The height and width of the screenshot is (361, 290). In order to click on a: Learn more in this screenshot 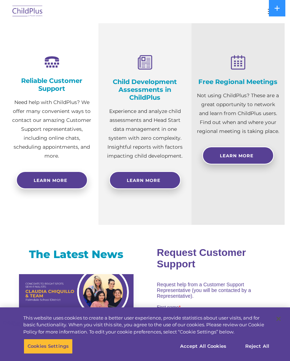, I will do `click(52, 180)`.